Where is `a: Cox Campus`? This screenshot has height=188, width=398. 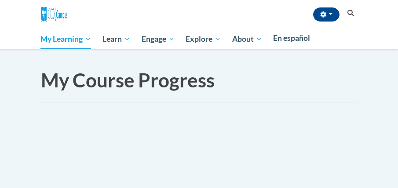
a: Cox Campus is located at coordinates (54, 14).